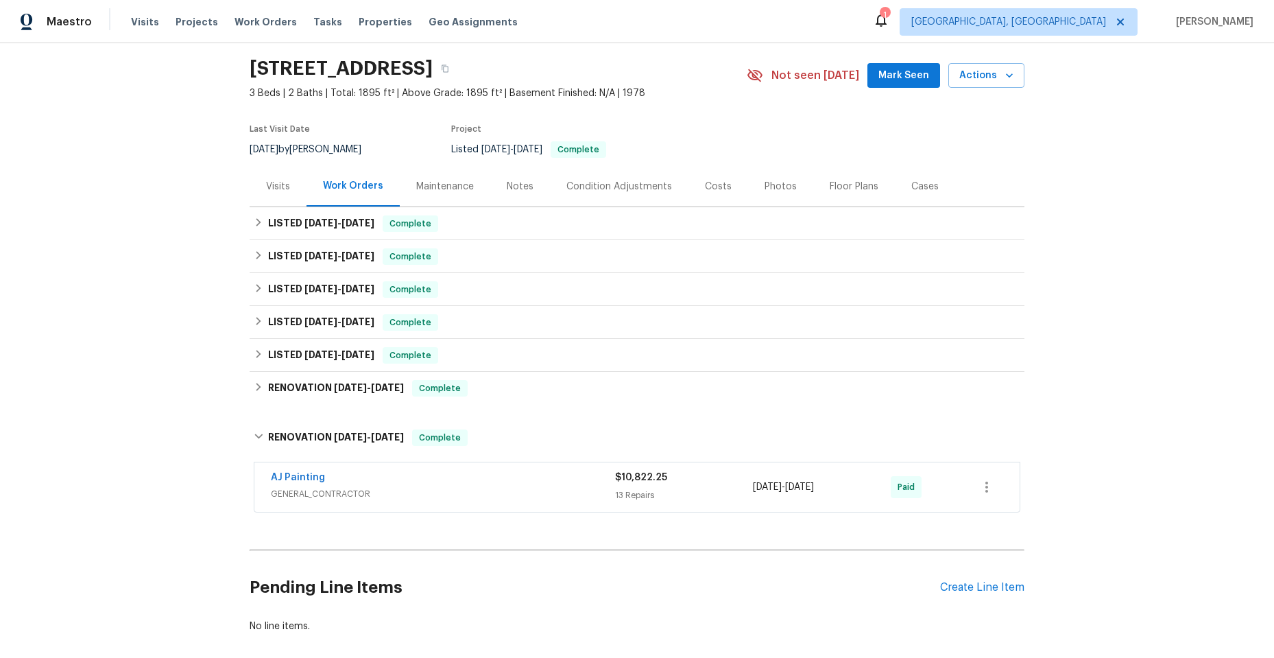 The width and height of the screenshot is (1274, 658). Describe the element at coordinates (637, 626) in the screenshot. I see `div: No line items.` at that location.